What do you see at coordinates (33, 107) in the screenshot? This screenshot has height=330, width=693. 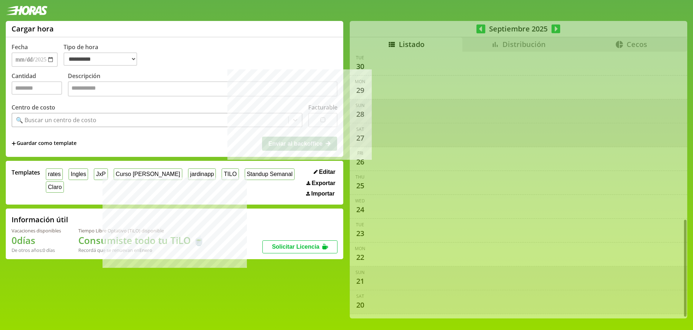 I see `label: Centro de costo` at bounding box center [33, 107].